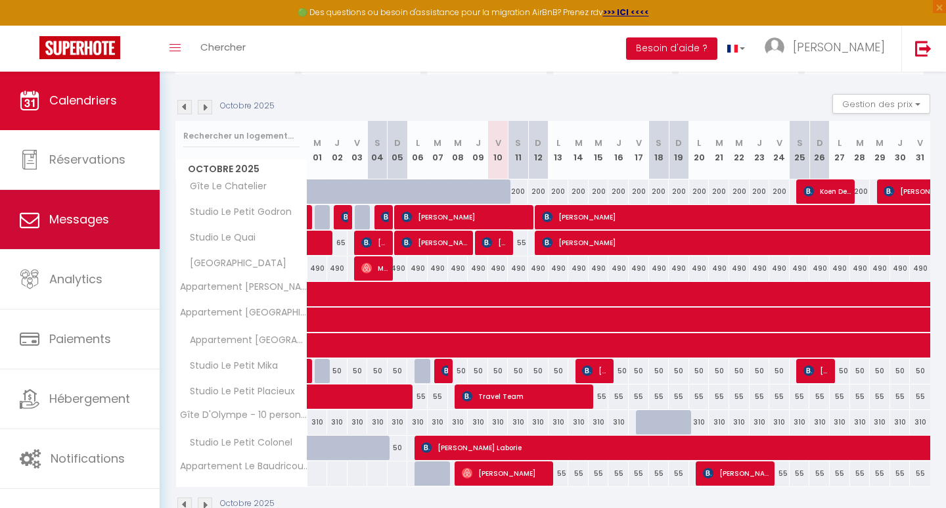  Describe the element at coordinates (223, 47) in the screenshot. I see `span: Chercher` at that location.